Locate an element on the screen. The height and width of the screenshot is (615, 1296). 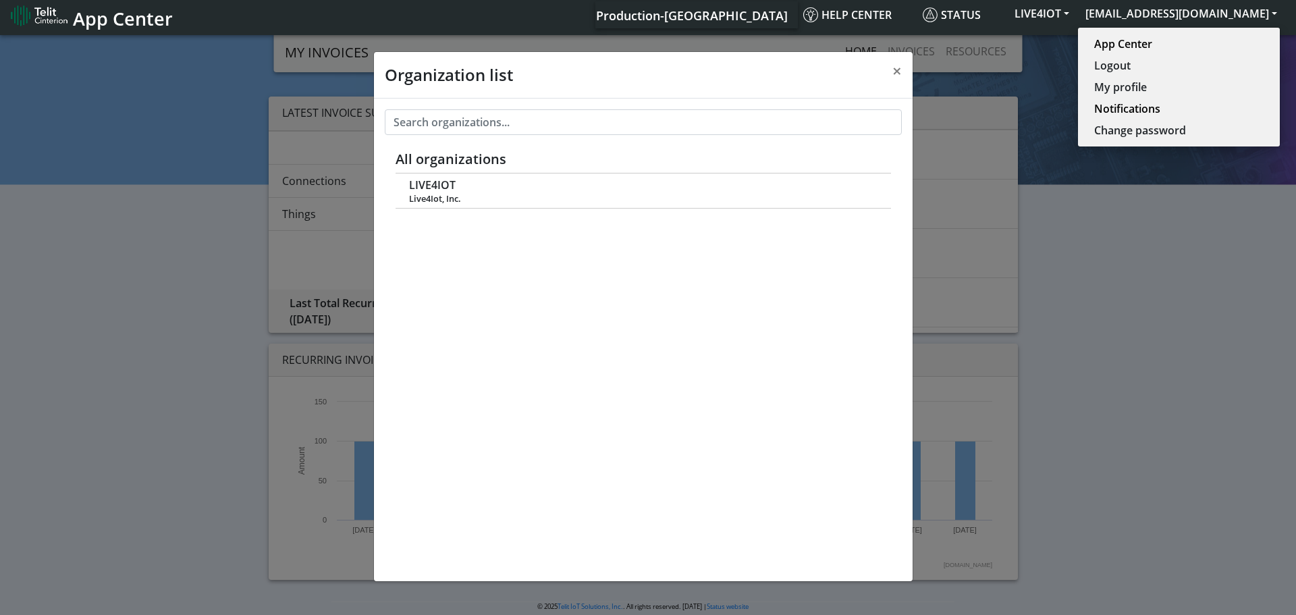
img: status.svg is located at coordinates (930, 15).